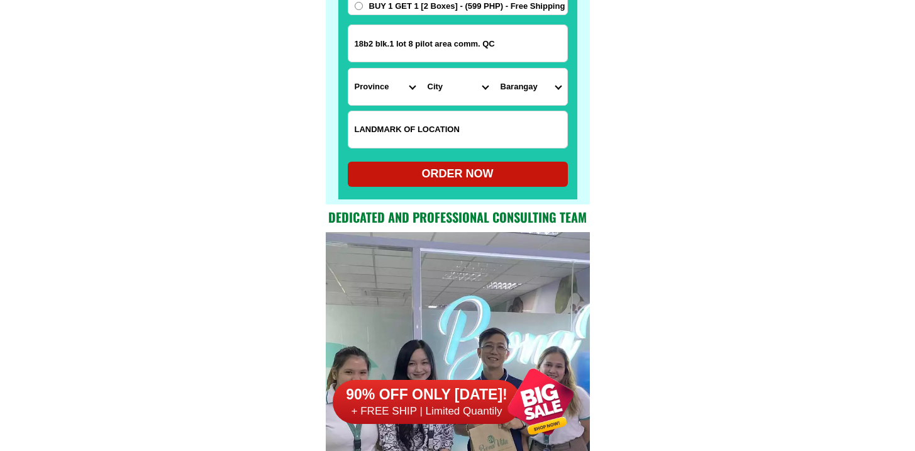  What do you see at coordinates (385, 87) in the screenshot?
I see `select: Select province` at bounding box center [385, 87].